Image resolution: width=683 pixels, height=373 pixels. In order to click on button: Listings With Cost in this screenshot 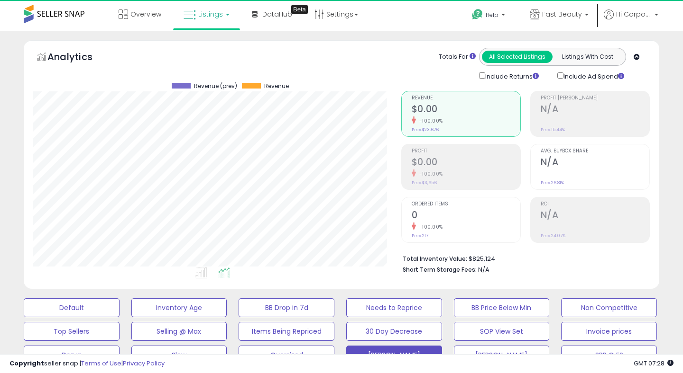, I will do `click(587, 57)`.